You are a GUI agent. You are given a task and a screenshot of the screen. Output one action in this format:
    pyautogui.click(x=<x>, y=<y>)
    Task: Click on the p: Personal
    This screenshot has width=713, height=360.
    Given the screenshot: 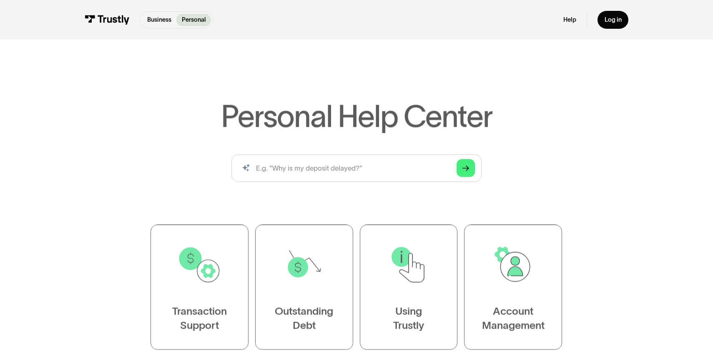 What is the action you would take?
    pyautogui.click(x=194, y=20)
    